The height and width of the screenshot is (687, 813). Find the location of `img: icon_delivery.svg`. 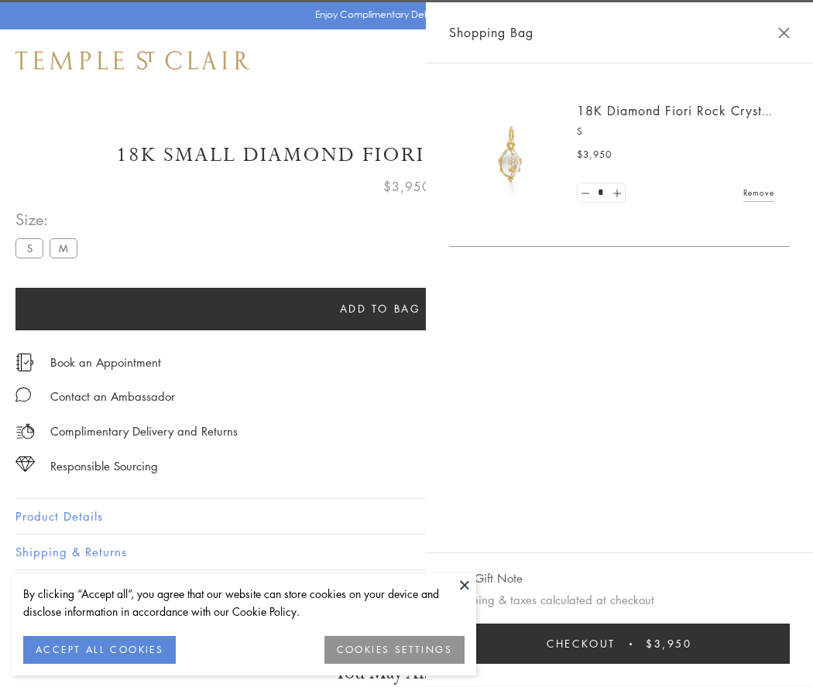

img: icon_delivery.svg is located at coordinates (25, 431).